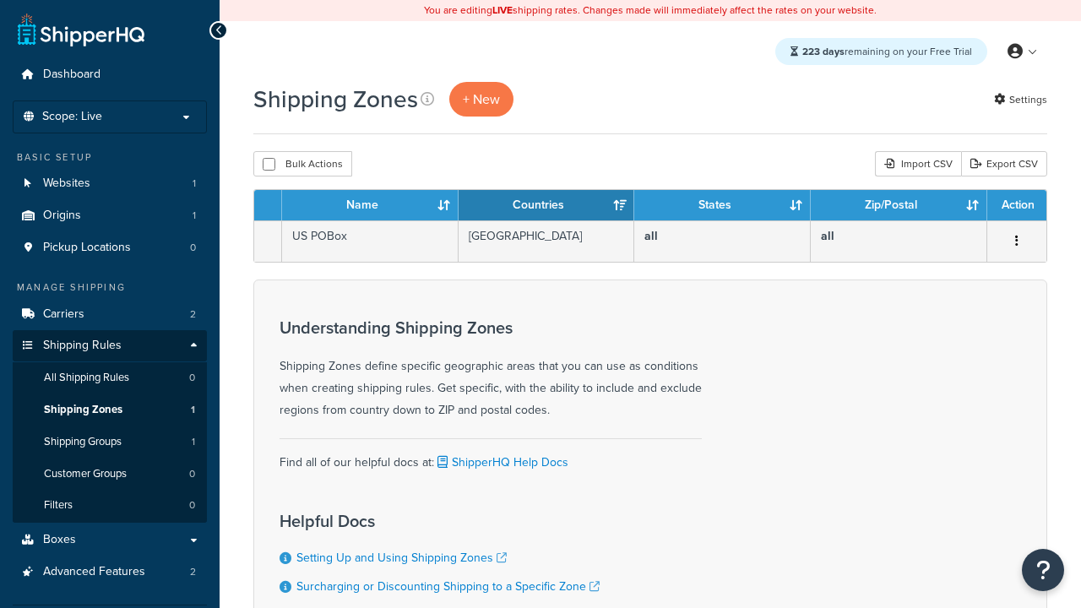 Image resolution: width=1081 pixels, height=608 pixels. Describe the element at coordinates (110, 505) in the screenshot. I see `a: Filters 0` at that location.